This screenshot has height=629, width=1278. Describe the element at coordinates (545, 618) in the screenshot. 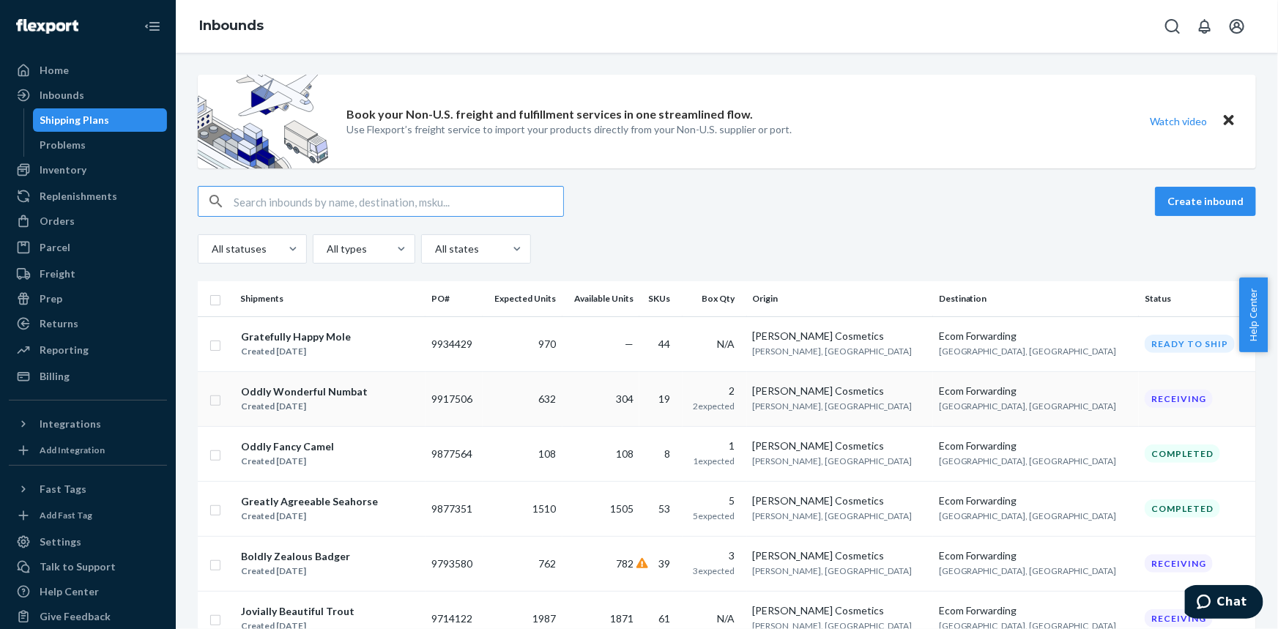

I see `span: 1987` at that location.